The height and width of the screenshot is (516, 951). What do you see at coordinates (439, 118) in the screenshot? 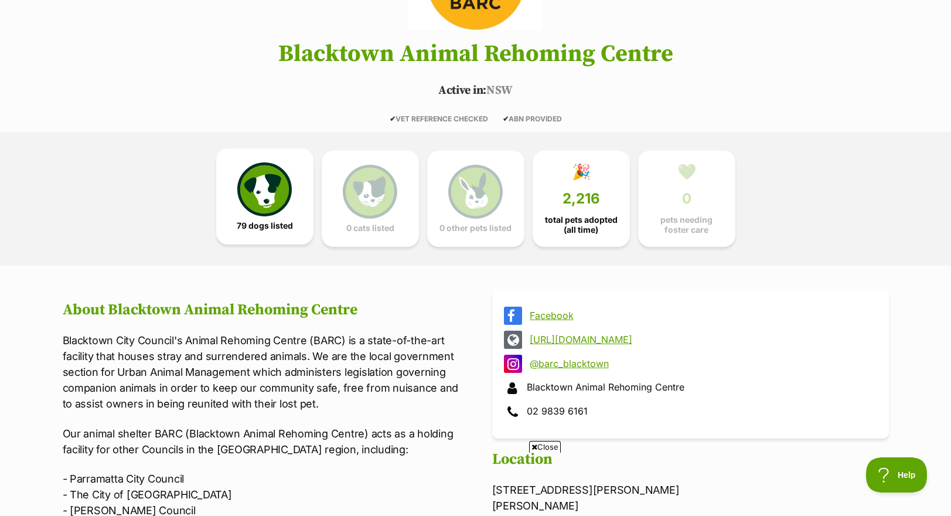
I see `span: VET REFERENCE CHECKED` at bounding box center [439, 118].